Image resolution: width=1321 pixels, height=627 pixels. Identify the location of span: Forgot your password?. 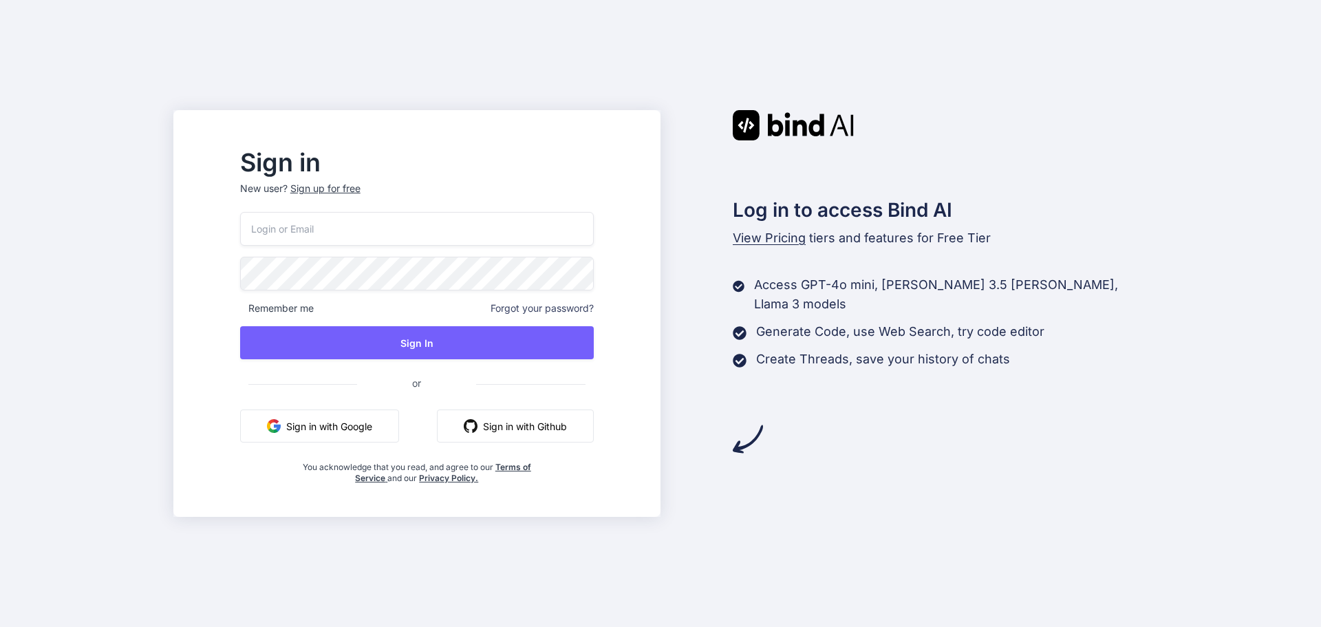
(542, 308).